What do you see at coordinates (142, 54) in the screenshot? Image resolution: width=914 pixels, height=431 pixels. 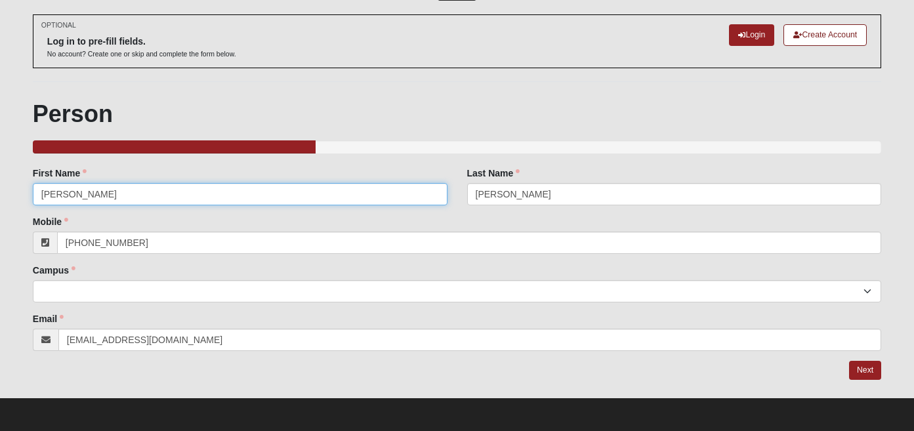 I see `p: No account? Create one or skip and complete the form below.` at bounding box center [142, 54].